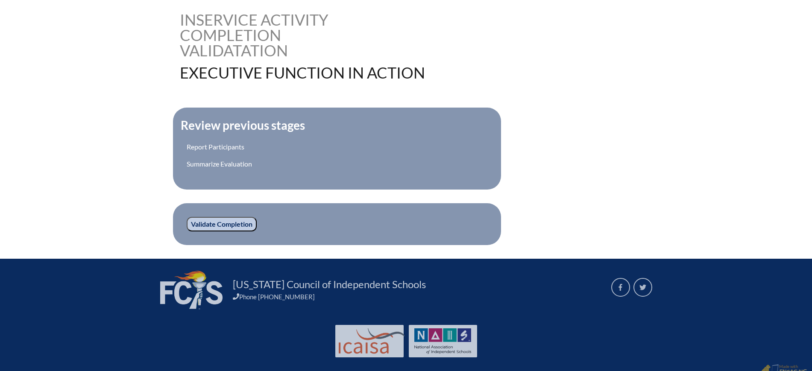 The width and height of the screenshot is (812, 371). Describe the element at coordinates (222, 224) in the screenshot. I see `input: Validate Completion` at that location.